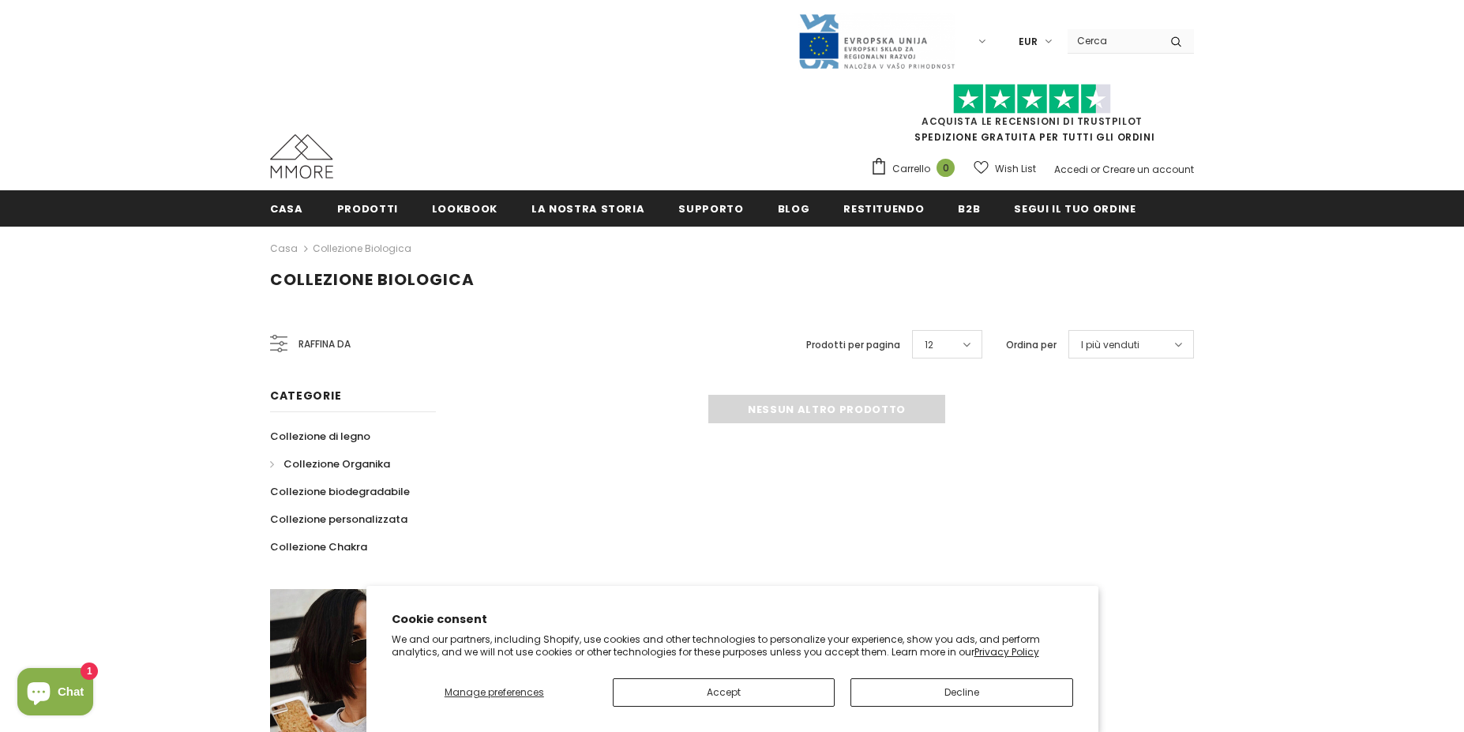  Describe the element at coordinates (287, 209) in the screenshot. I see `span: Casa` at that location.